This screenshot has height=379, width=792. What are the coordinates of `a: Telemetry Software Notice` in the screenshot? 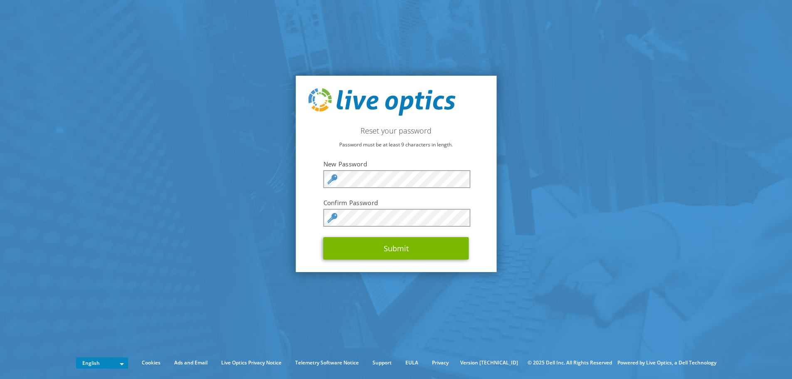 It's located at (327, 362).